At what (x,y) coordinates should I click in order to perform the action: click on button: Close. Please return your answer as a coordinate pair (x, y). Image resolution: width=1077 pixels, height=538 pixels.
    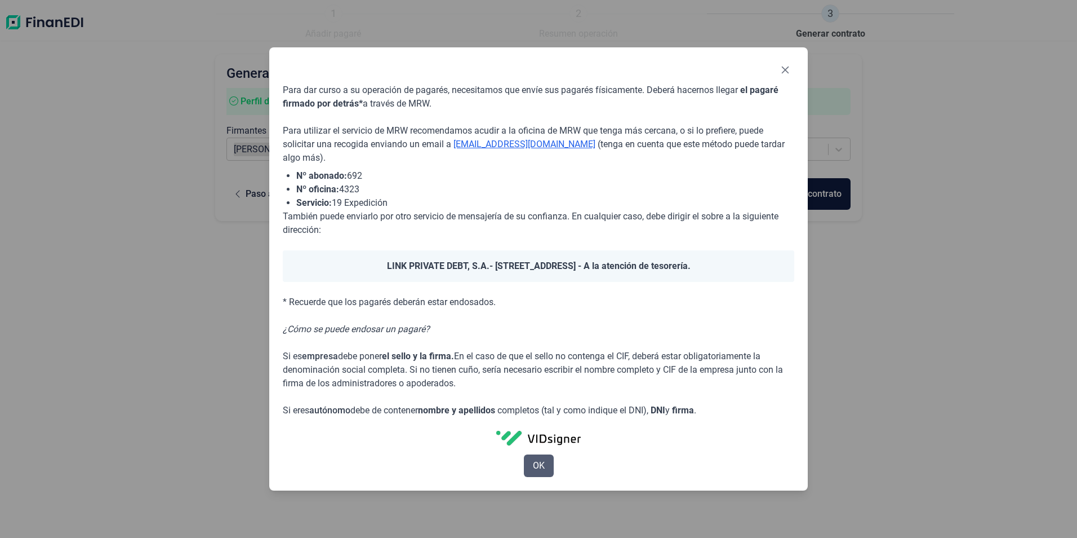
    Looking at the image, I should click on (786, 70).